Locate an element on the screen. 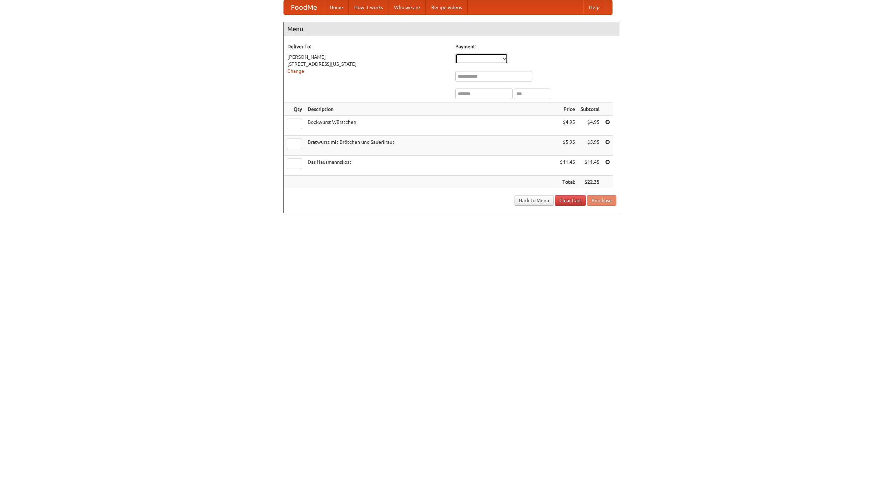 The width and height of the screenshot is (896, 495). button: Purchase is located at coordinates (602, 201).